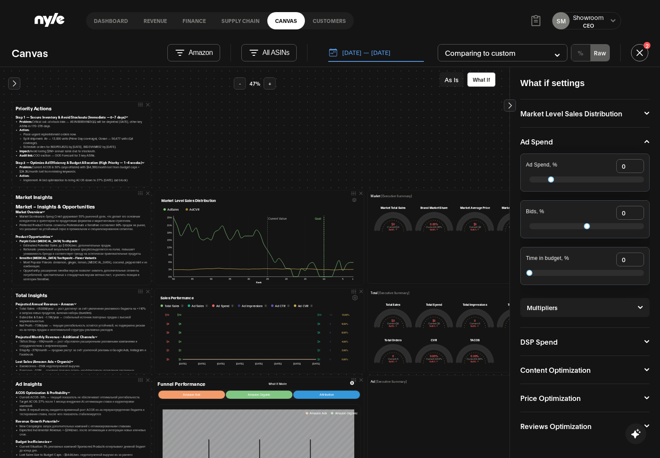 The width and height of the screenshot is (660, 458). I want to click on h3: Market – Insights & Opportunities, so click(81, 206).